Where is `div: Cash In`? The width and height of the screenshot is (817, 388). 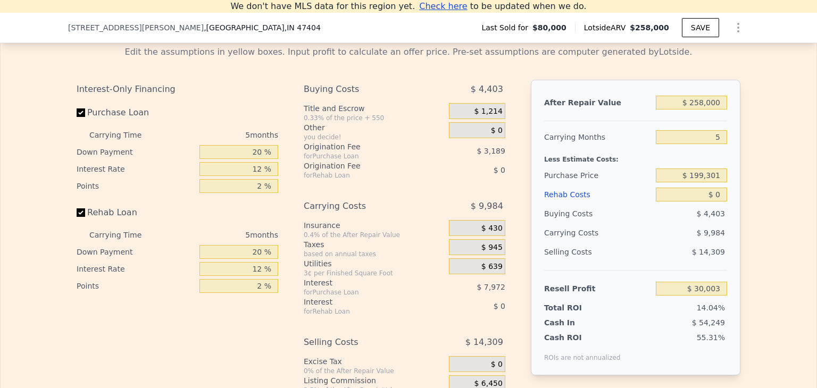 div: Cash In is located at coordinates (577, 323).